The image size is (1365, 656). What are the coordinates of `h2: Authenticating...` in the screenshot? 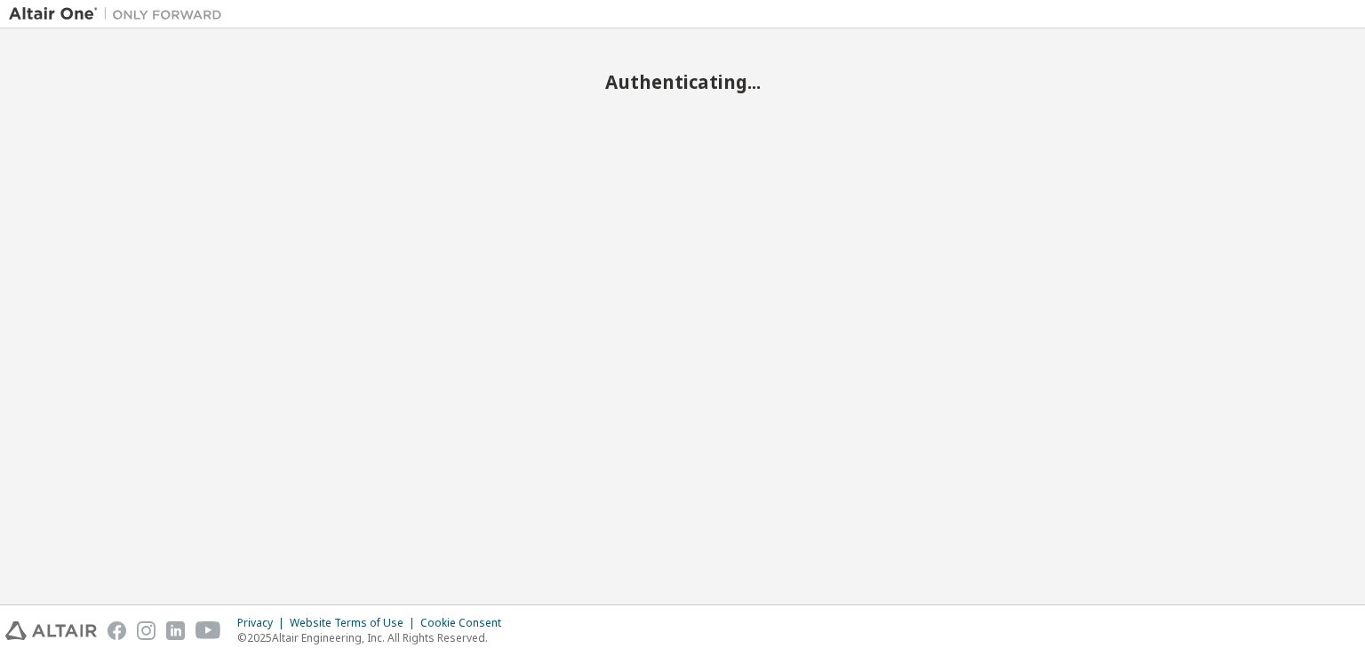 It's located at (683, 82).